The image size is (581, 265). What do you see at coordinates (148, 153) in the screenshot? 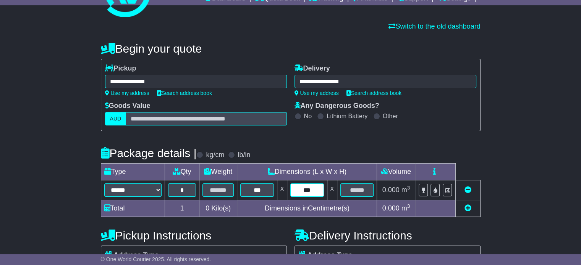
I see `h4: Package details |` at bounding box center [148, 153].